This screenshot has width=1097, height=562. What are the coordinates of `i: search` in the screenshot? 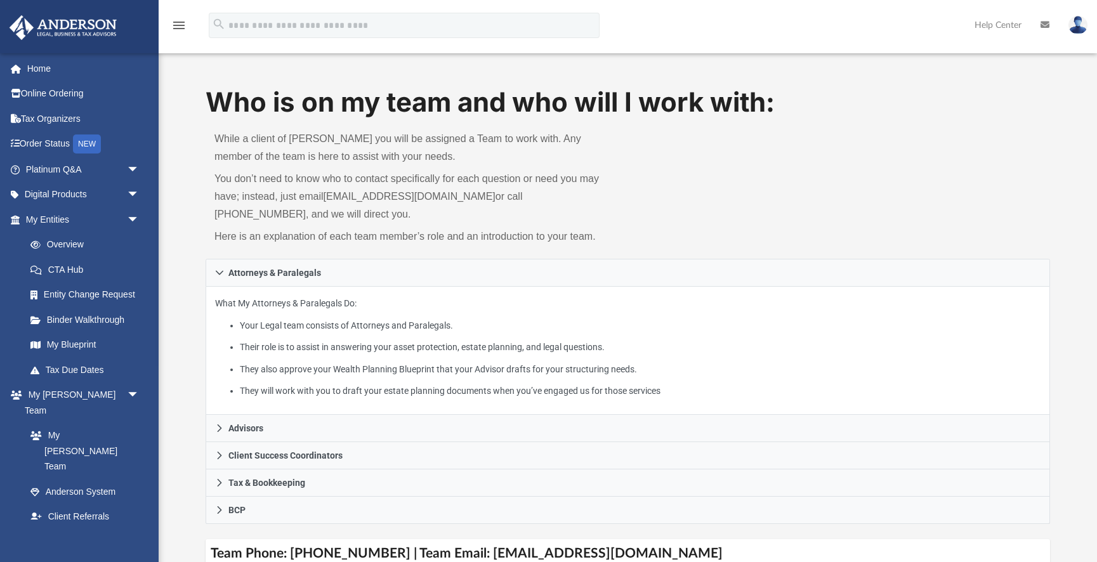 It's located at (219, 24).